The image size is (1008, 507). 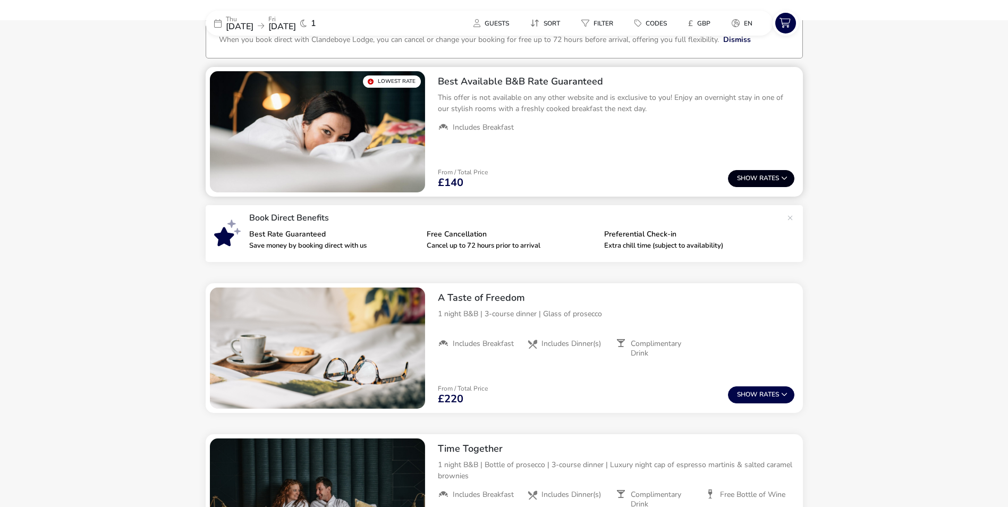 I want to click on naf-pibe-menu-bar-item: en, so click(x=744, y=23).